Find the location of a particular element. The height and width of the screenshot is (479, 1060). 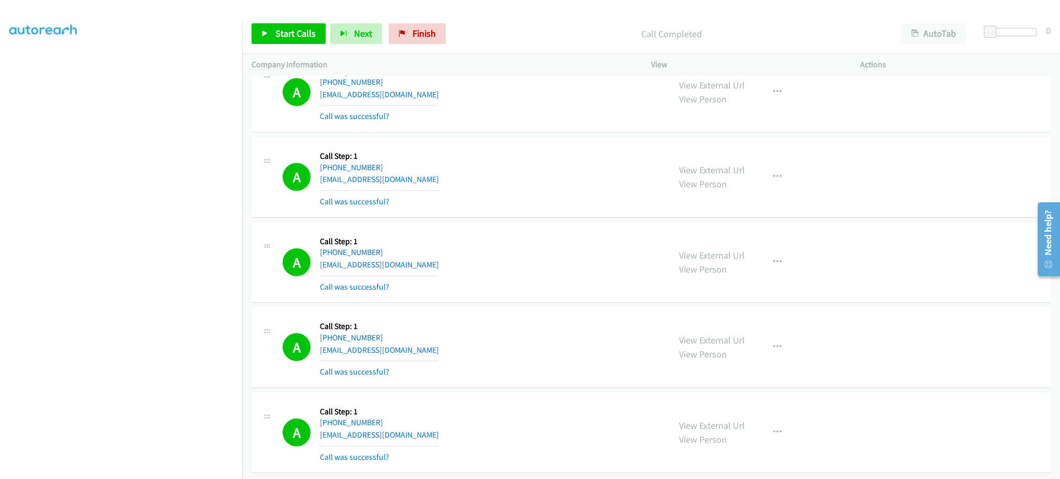

span: Finish is located at coordinates (424, 33).